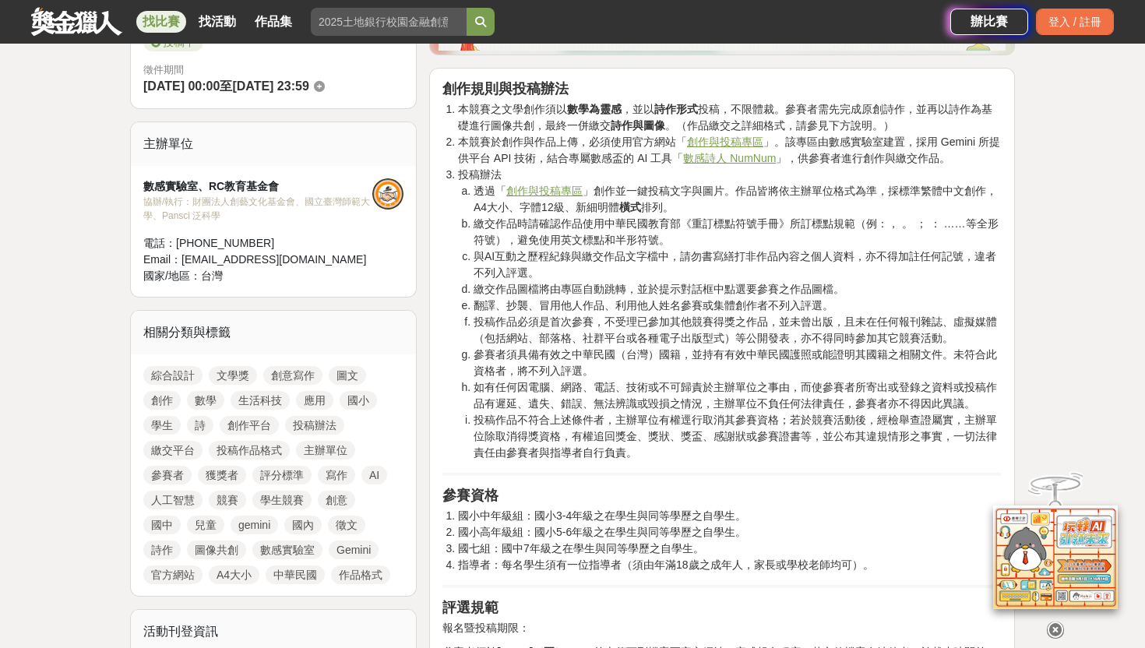 Image resolution: width=1145 pixels, height=648 pixels. I want to click on a: 獲獎者, so click(222, 475).